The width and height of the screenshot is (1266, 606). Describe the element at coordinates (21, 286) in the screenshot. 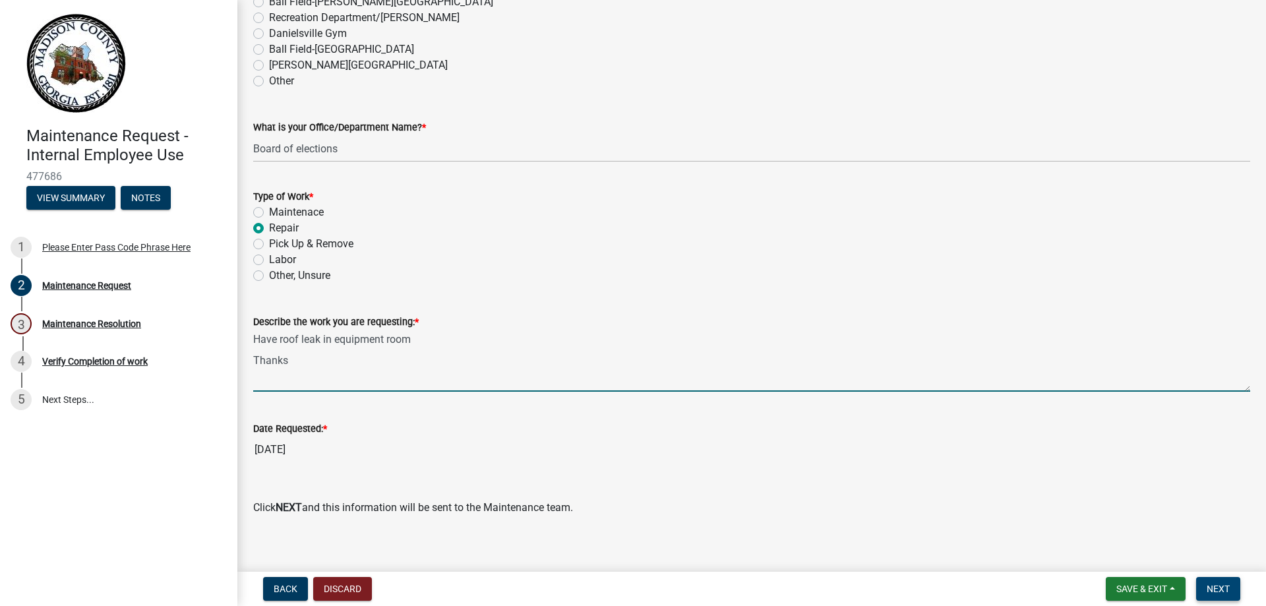

I see `div: 2` at that location.